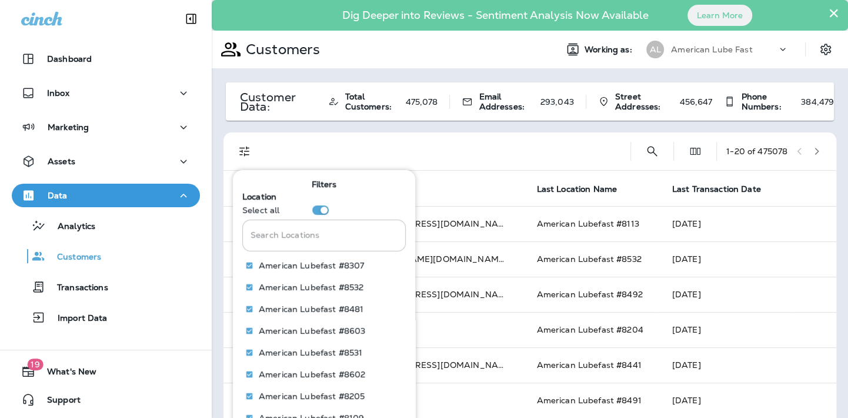 The height and width of the screenshot is (418, 848). I want to click on span: American Lubefast #8113, so click(588, 224).